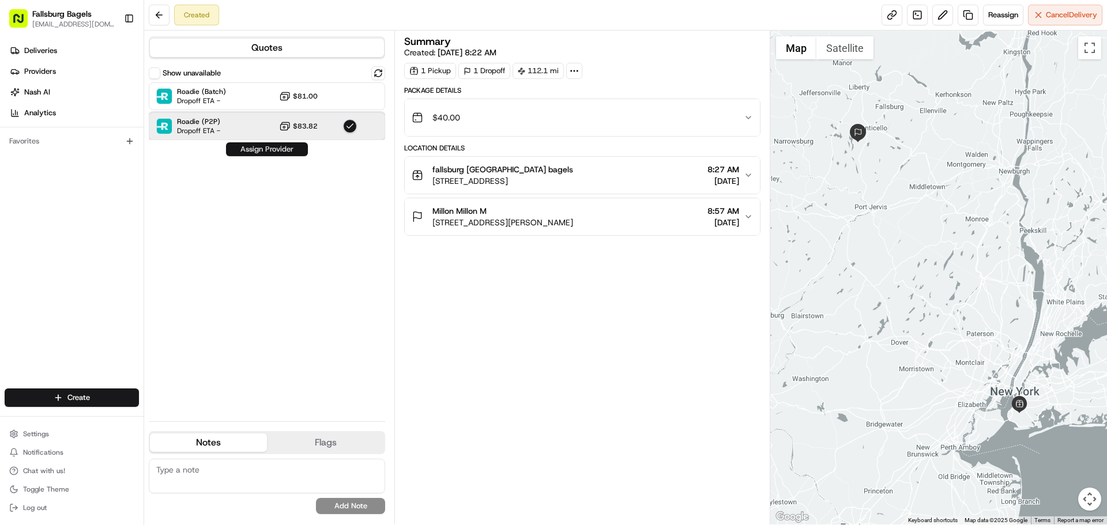 Image resolution: width=1107 pixels, height=525 pixels. I want to click on button: Start new chat, so click(203, 121).